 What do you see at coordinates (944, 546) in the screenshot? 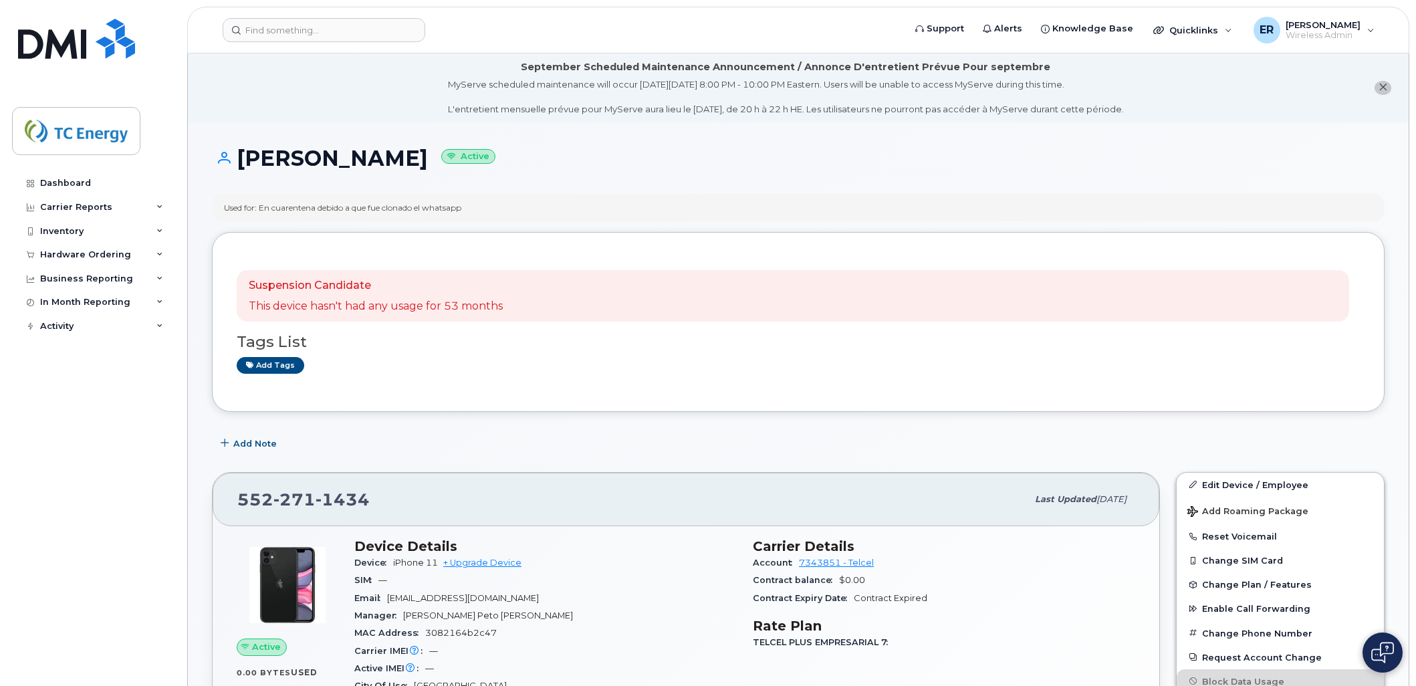
I see `h3: Carrier Details` at bounding box center [944, 546].